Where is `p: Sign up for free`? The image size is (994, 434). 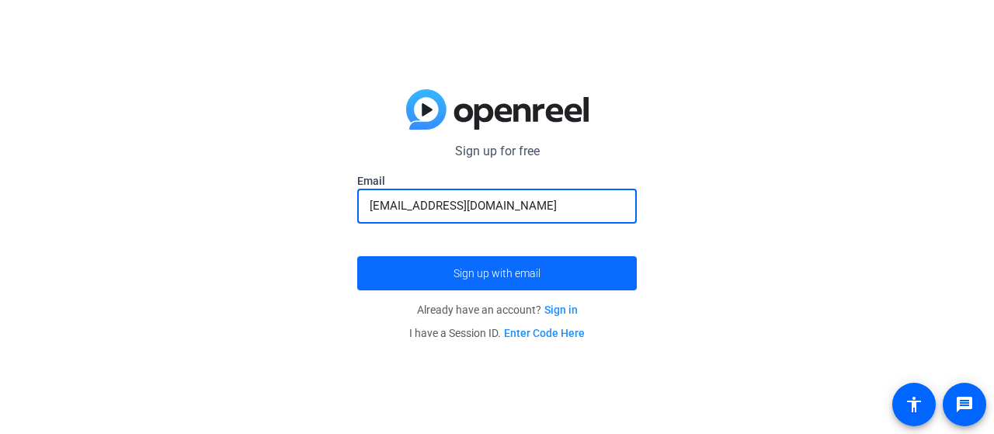 p: Sign up for free is located at coordinates (497, 152).